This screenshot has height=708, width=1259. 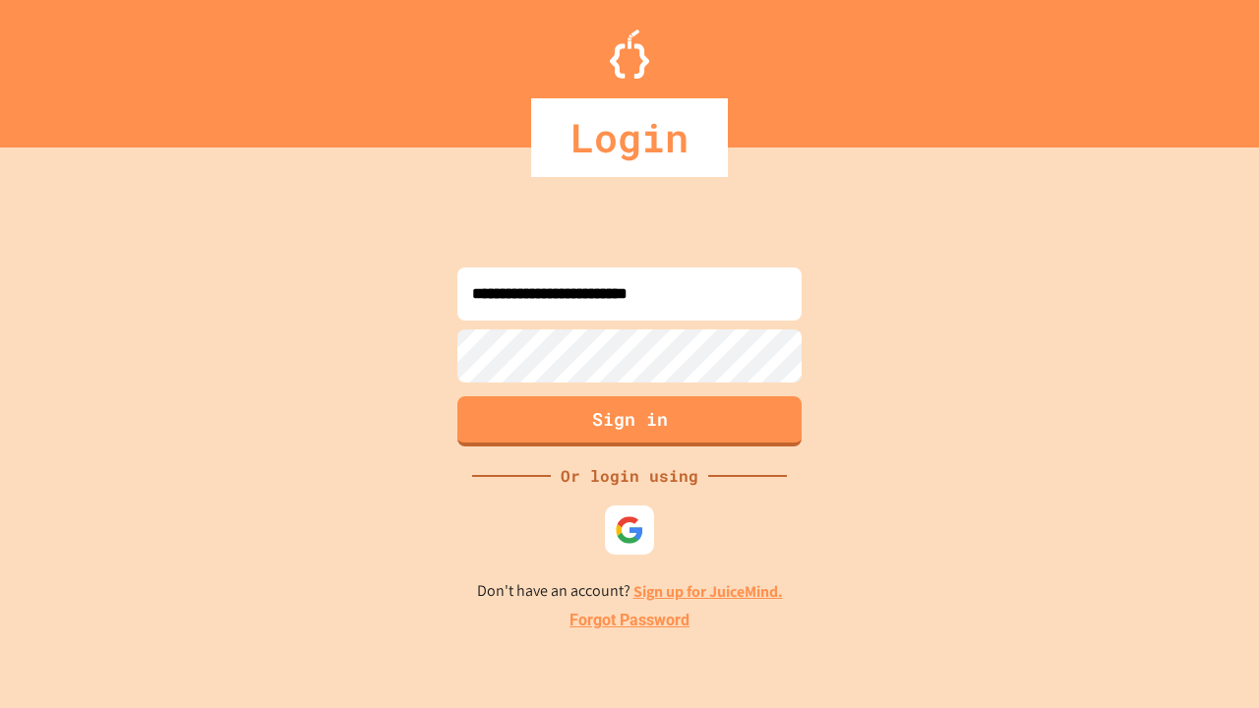 What do you see at coordinates (629, 138) in the screenshot?
I see `div: Login` at bounding box center [629, 138].